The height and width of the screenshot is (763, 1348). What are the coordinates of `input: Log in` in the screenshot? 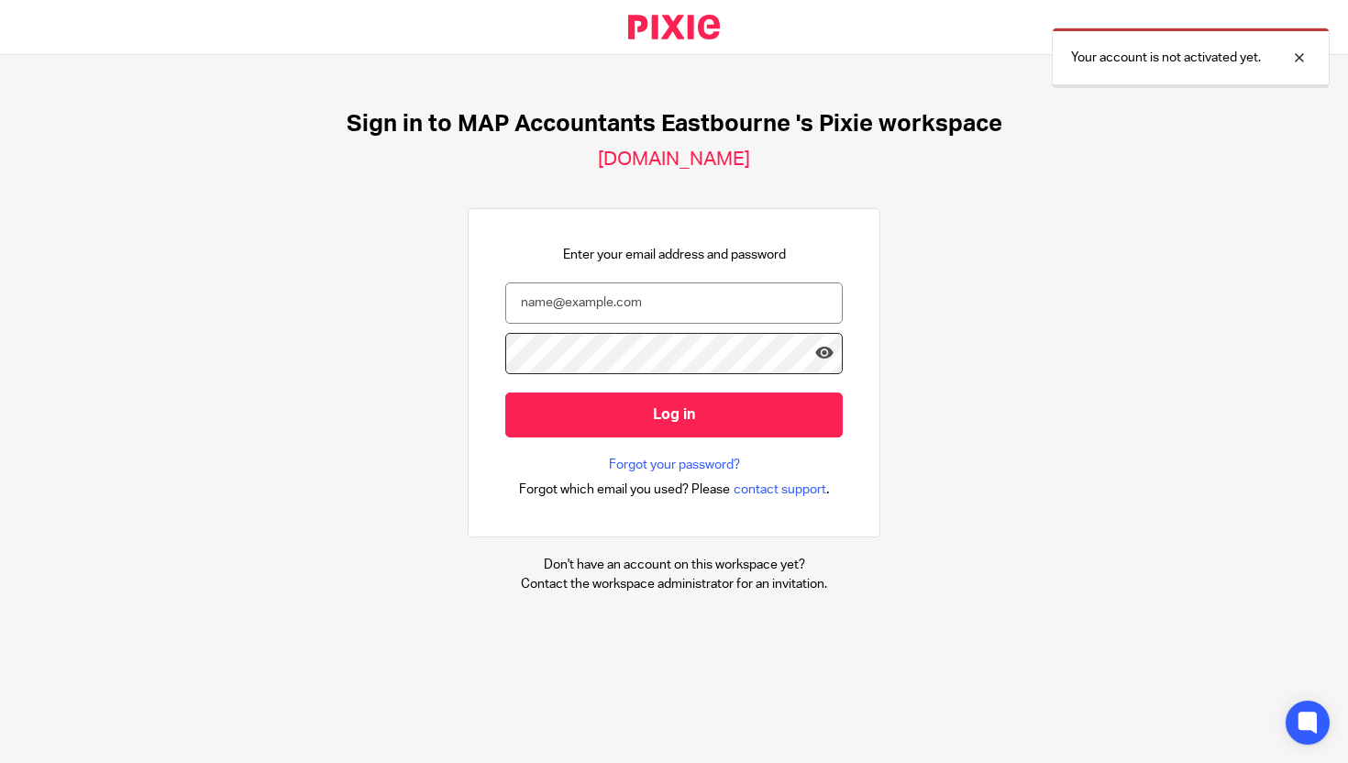 It's located at (674, 415).